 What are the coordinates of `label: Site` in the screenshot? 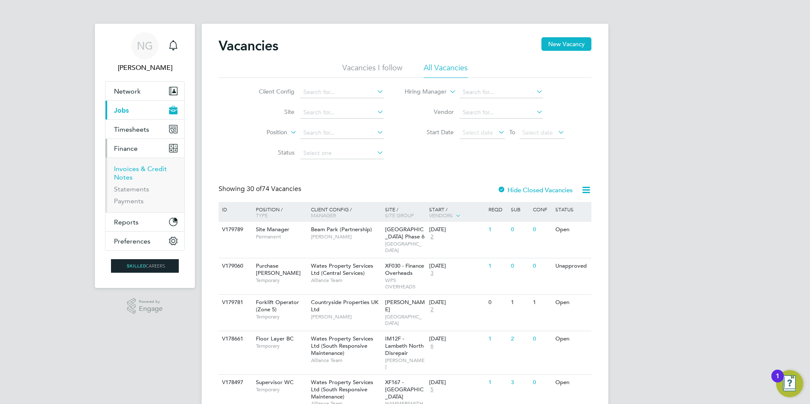 It's located at (270, 112).